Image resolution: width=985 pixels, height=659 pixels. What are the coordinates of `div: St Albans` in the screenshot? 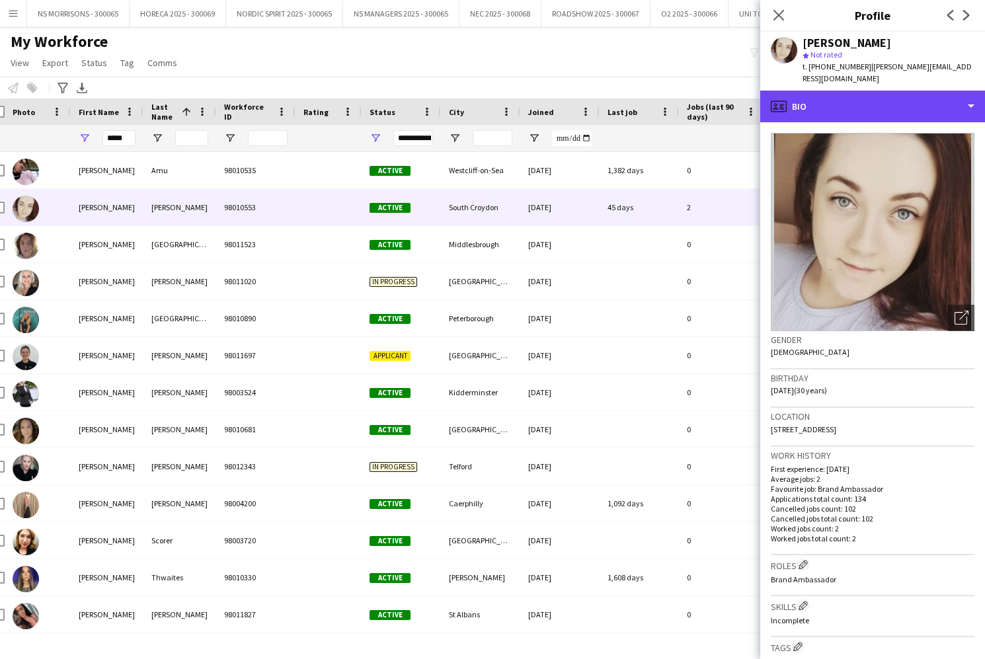 It's located at (480, 614).